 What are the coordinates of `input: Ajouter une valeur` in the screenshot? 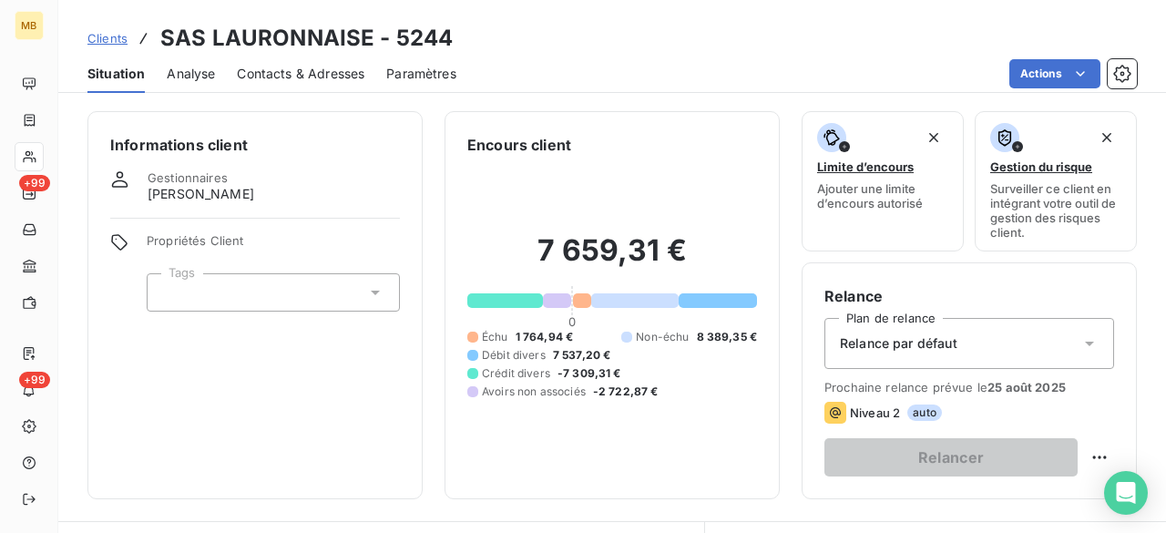 It's located at (169, 292).